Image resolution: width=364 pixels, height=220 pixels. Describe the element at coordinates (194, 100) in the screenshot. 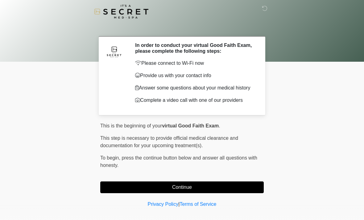

I see `p: Complete a video call with one of our providers` at that location.